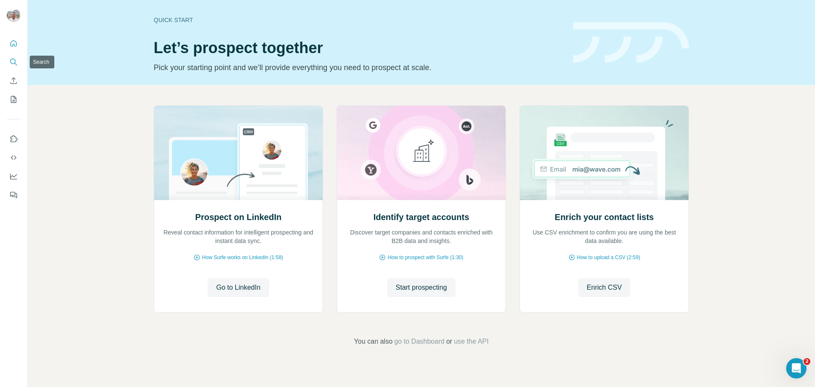 This screenshot has width=815, height=387. I want to click on img: Avatar, so click(14, 15).